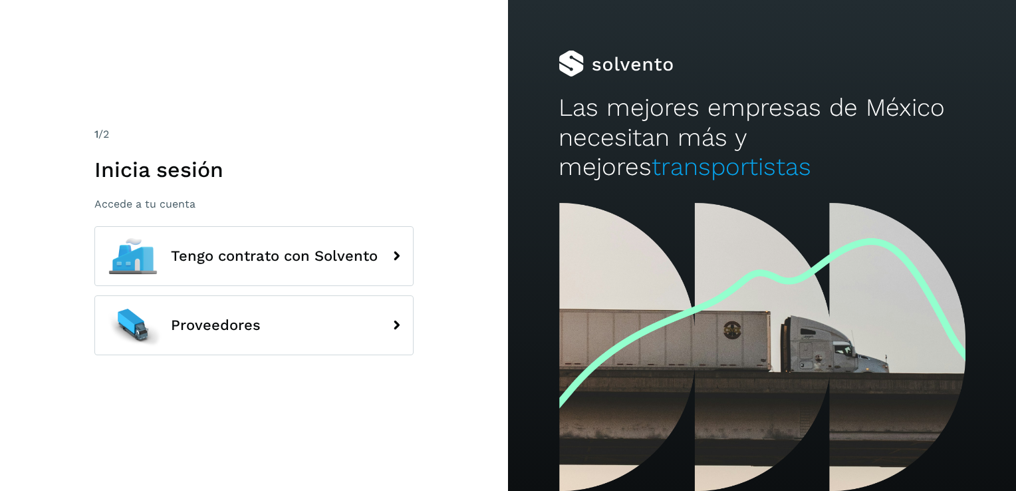  I want to click on div: /2, so click(254, 134).